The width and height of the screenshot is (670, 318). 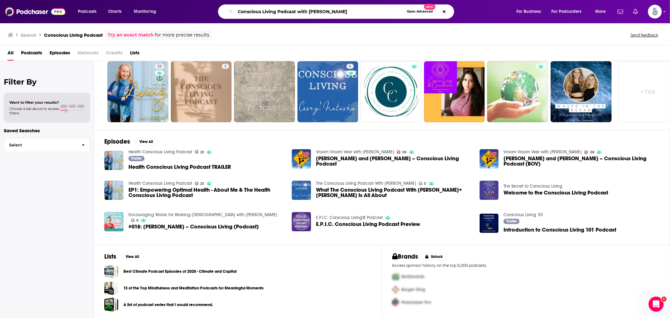 What do you see at coordinates (529, 12) in the screenshot?
I see `span: For Business` at bounding box center [529, 12].